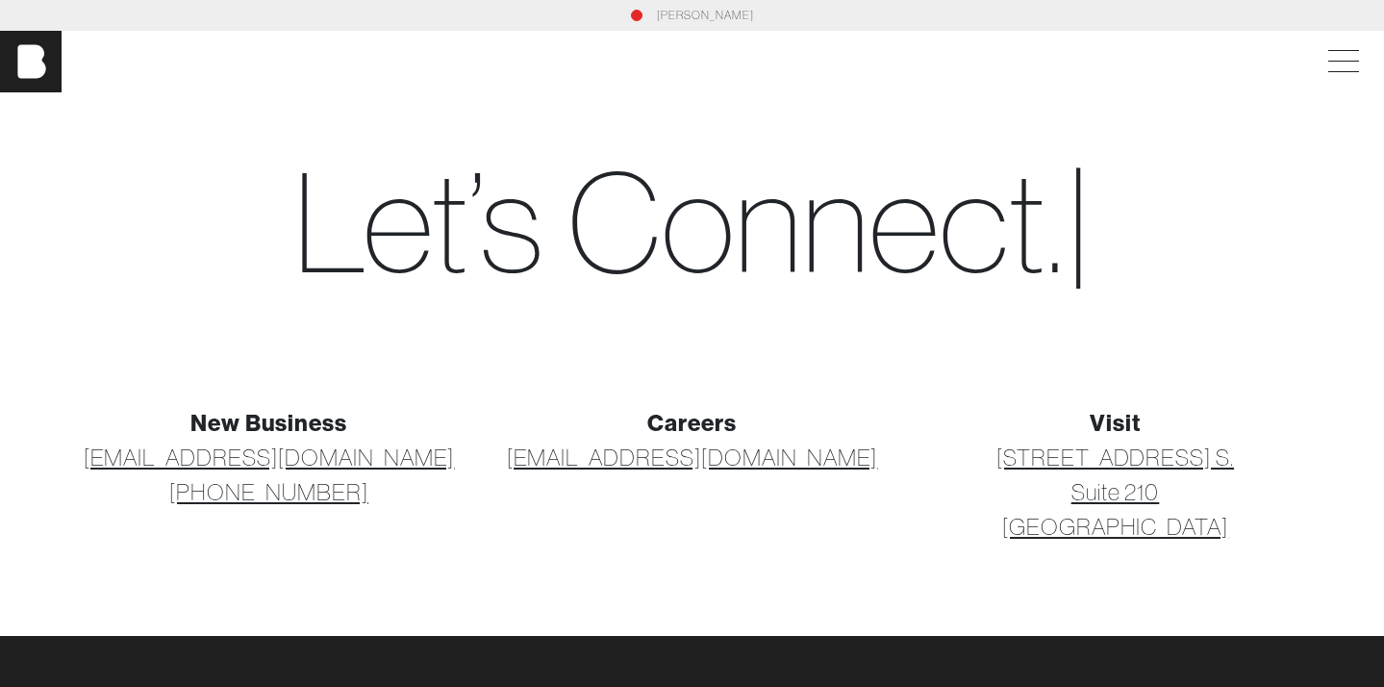 This screenshot has width=1384, height=687. Describe the element at coordinates (1116, 422) in the screenshot. I see `div: Visit` at that location.